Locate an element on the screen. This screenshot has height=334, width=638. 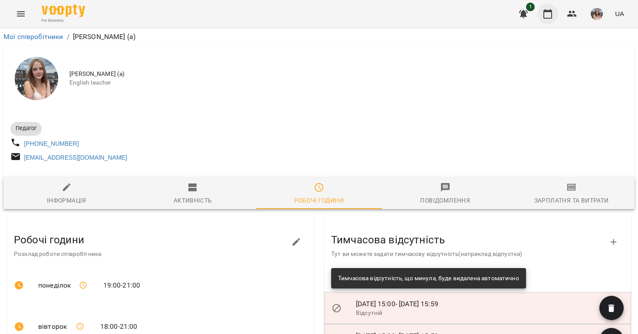
a: Мої співробітники is located at coordinates (33, 36).